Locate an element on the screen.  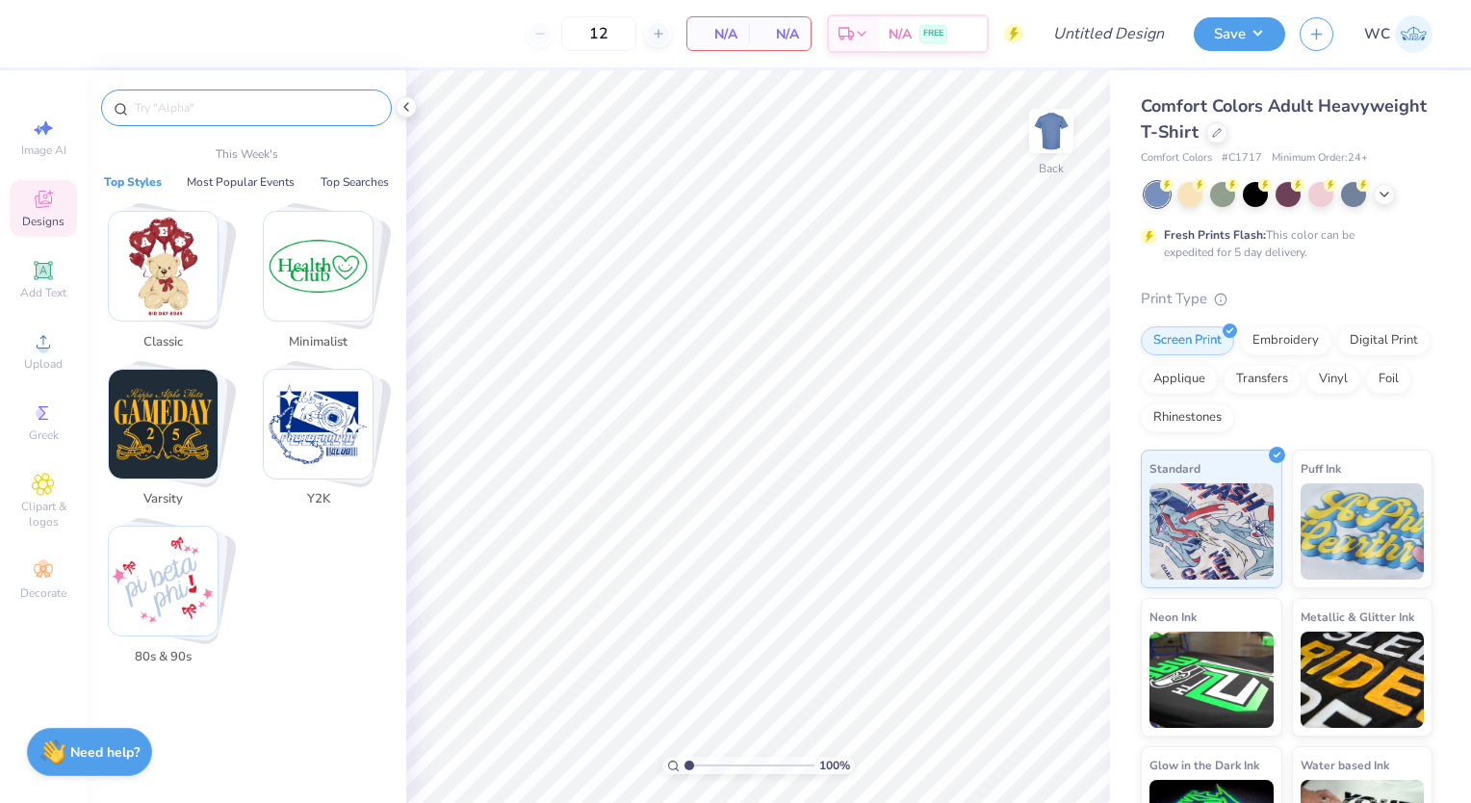
span: Minimum Order: 24 + is located at coordinates (1320, 158).